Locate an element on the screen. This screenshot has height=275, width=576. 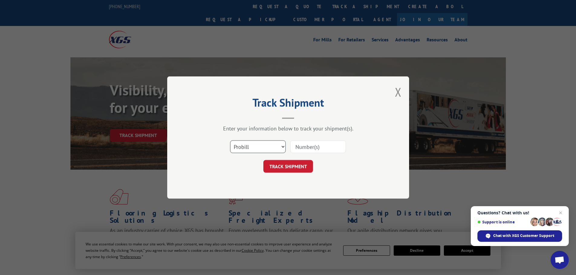
span: Close chat is located at coordinates (560, 213).